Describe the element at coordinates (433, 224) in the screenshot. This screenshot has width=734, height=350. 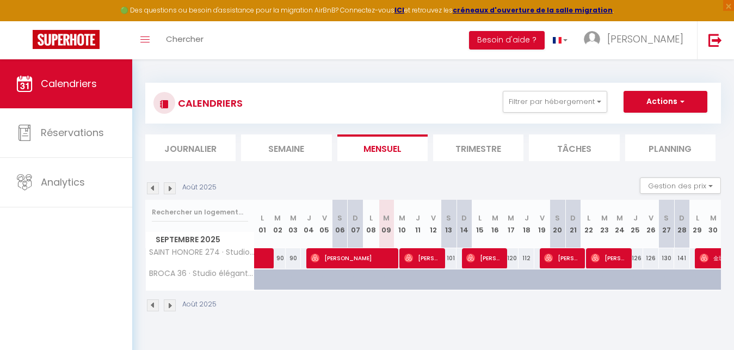
I see `th: 12` at that location.